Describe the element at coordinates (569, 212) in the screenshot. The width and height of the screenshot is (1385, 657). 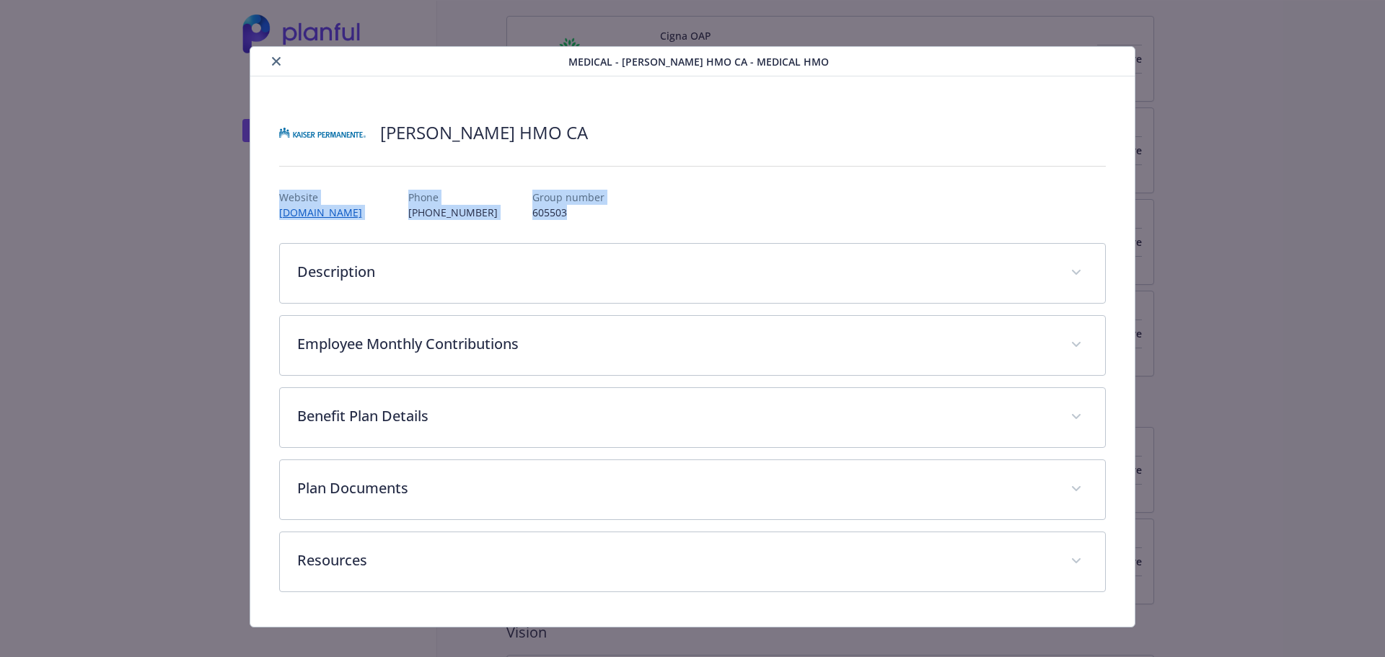
I see `p: 605503` at that location.